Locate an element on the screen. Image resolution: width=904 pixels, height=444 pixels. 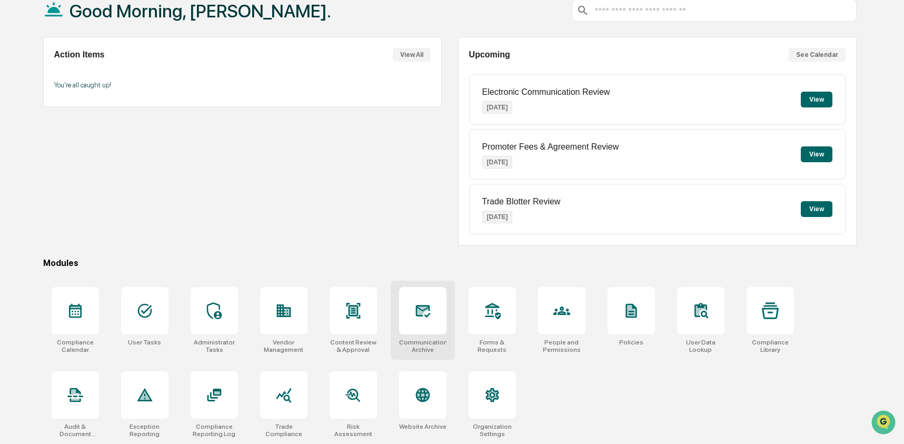
div: Compliance Calendar is located at coordinates (75, 346).